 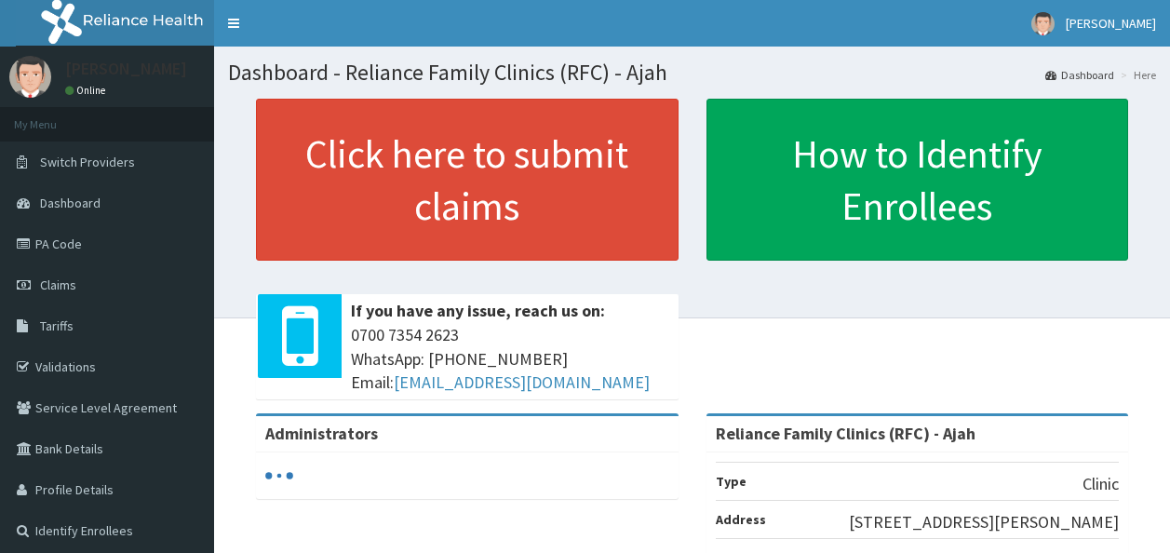 I want to click on b: Type, so click(x=731, y=481).